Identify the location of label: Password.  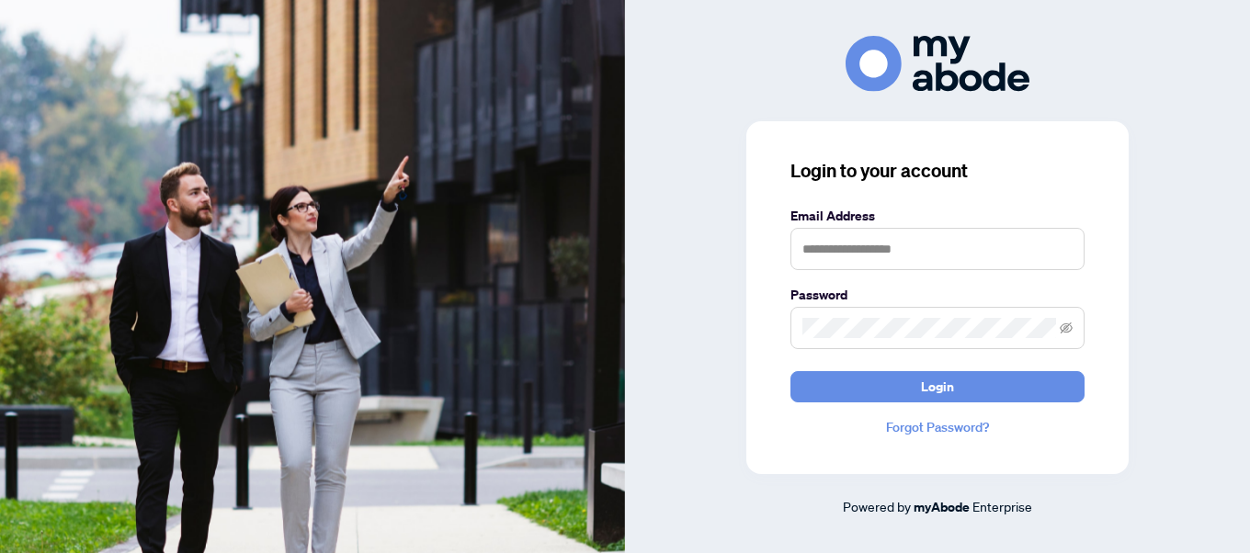
(937, 295).